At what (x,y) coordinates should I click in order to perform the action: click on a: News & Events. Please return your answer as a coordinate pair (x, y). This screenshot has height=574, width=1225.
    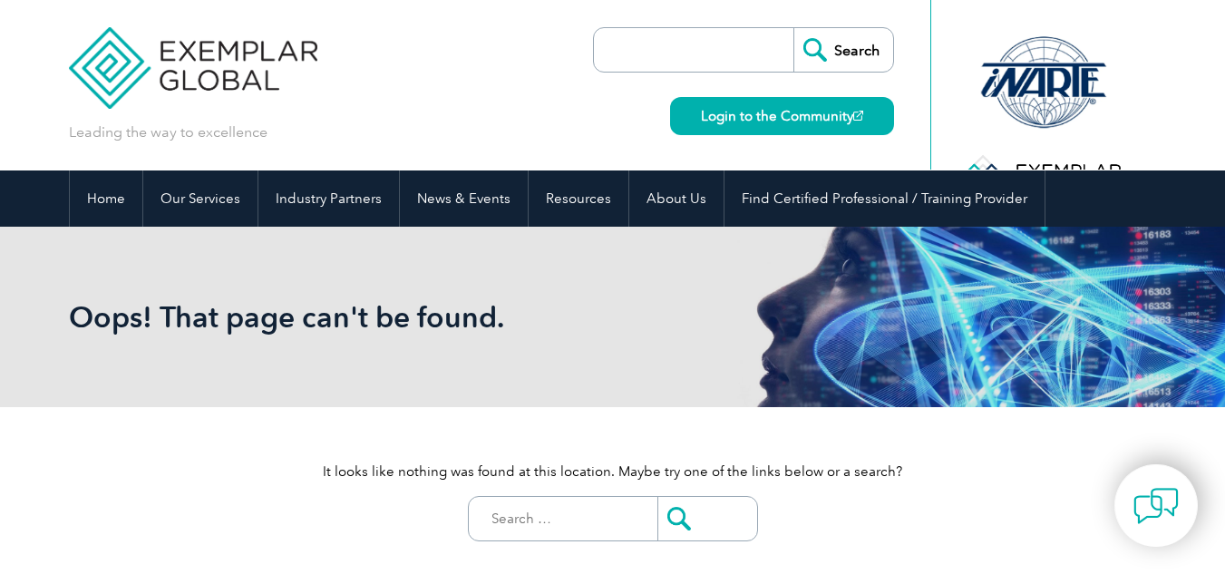
    Looking at the image, I should click on (463, 199).